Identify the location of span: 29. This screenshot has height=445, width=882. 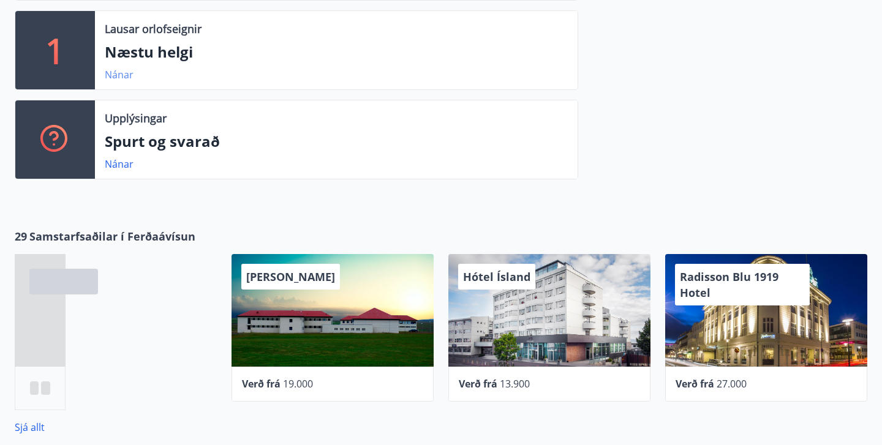
(21, 236).